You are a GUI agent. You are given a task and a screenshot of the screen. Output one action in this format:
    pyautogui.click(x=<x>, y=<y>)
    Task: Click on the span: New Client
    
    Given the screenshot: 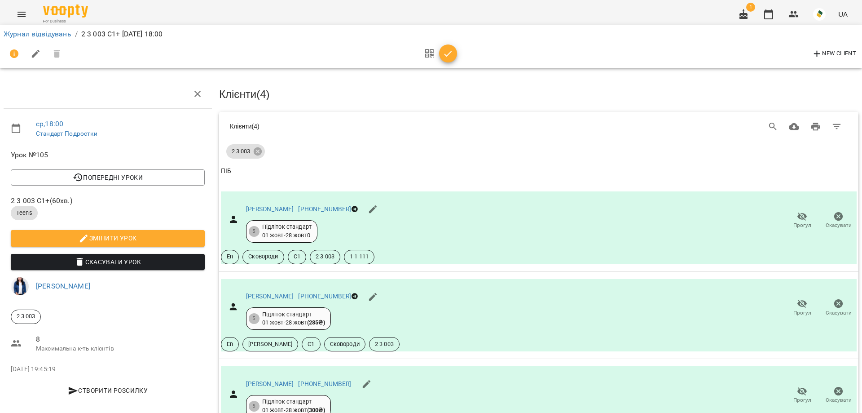 What is the action you would take?
    pyautogui.click(x=834, y=54)
    